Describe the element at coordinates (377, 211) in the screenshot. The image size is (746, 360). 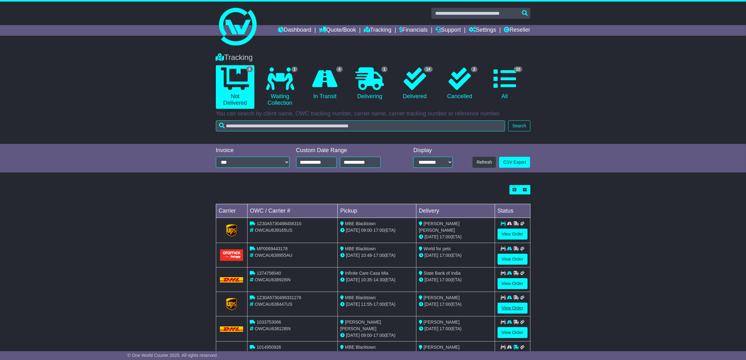
I see `td: Pickup` at that location.